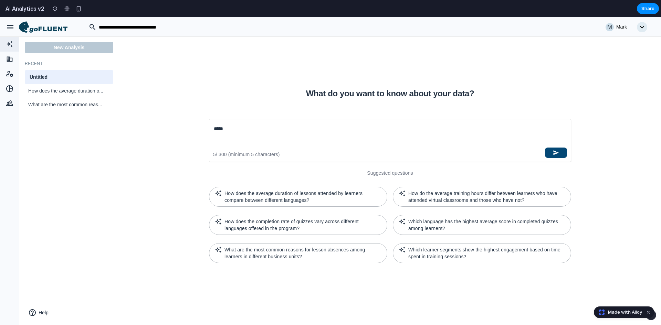 This screenshot has width=661, height=325. I want to click on button: Dismiss watermark, so click(648, 312).